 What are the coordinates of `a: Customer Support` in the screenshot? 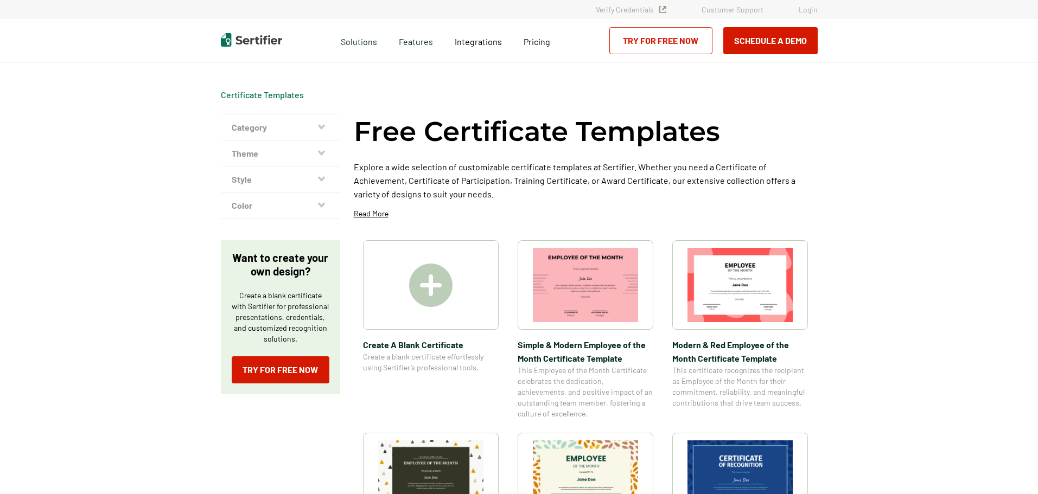 It's located at (732, 9).